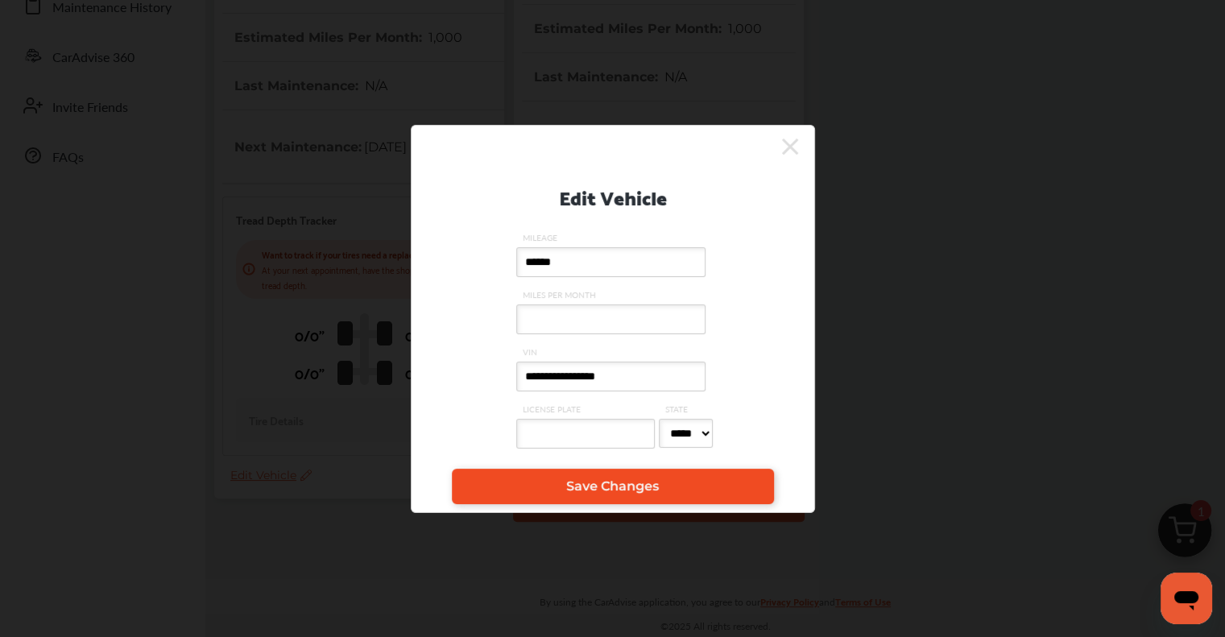 The width and height of the screenshot is (1225, 637). Describe the element at coordinates (612, 485) in the screenshot. I see `span: Save Changes` at that location.